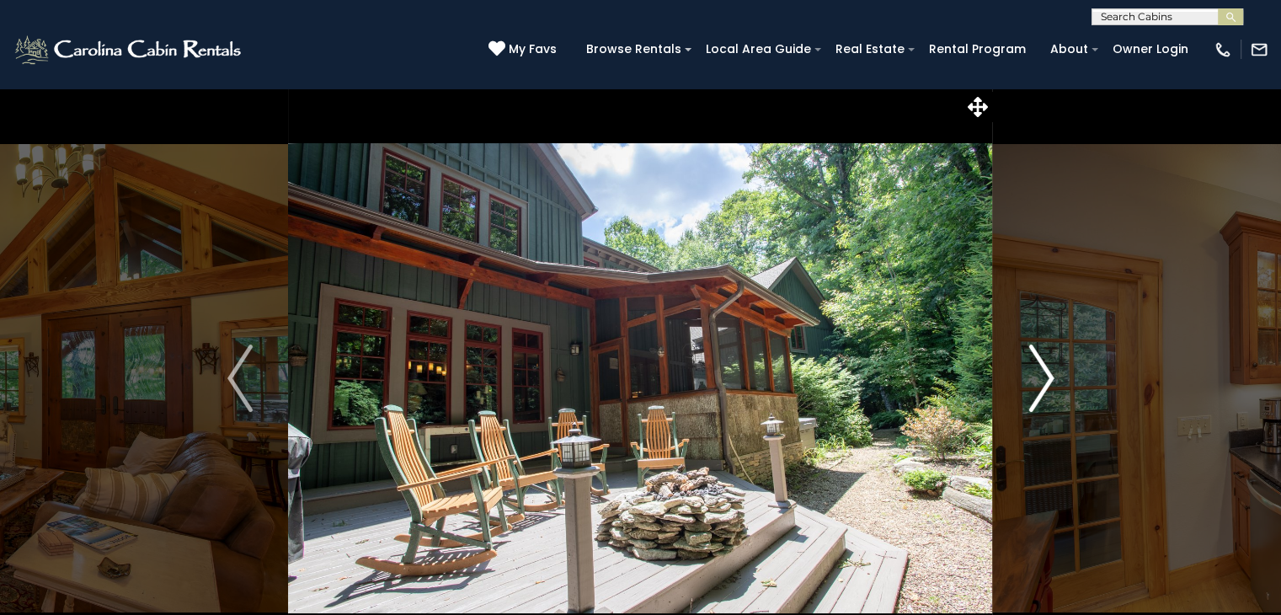  What do you see at coordinates (633, 49) in the screenshot?
I see `a: Browse Rentals` at bounding box center [633, 49].